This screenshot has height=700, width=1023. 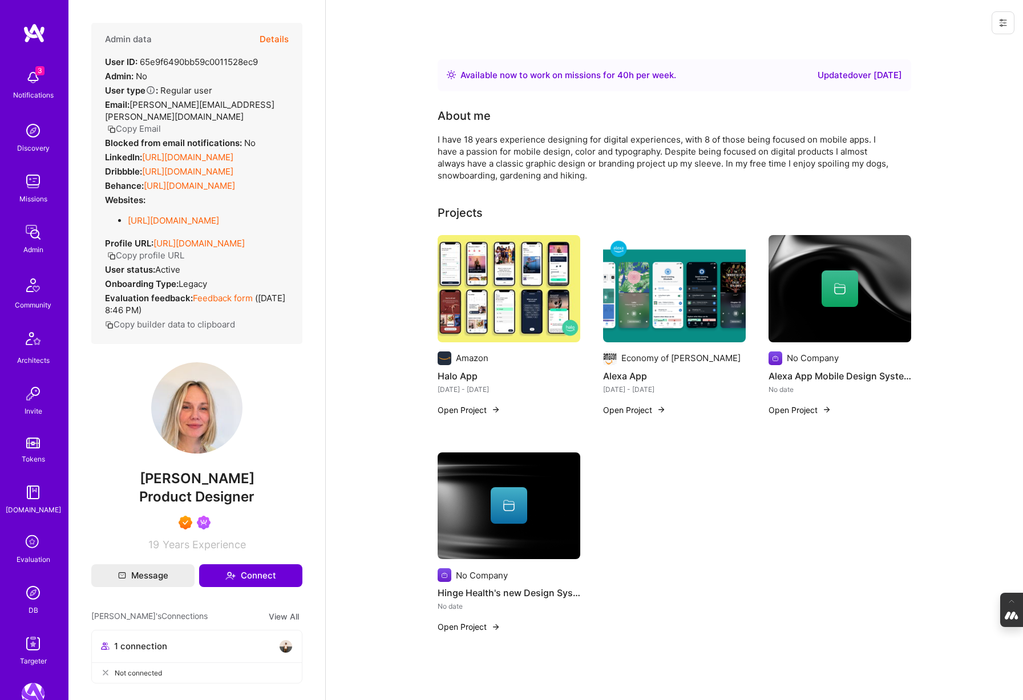 What do you see at coordinates (33, 198) in the screenshot?
I see `div: Missions` at bounding box center [33, 198].